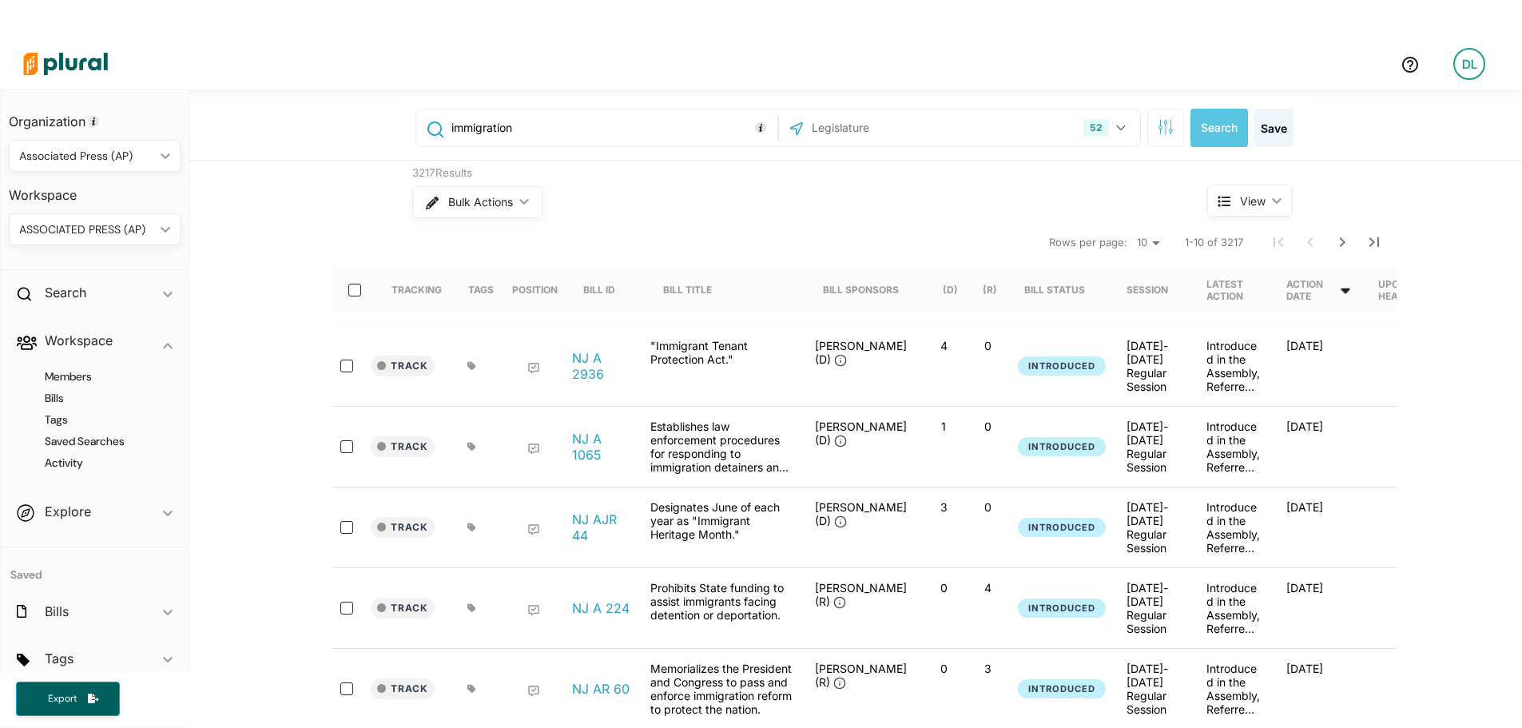  Describe the element at coordinates (1219, 128) in the screenshot. I see `button: Search` at that location.